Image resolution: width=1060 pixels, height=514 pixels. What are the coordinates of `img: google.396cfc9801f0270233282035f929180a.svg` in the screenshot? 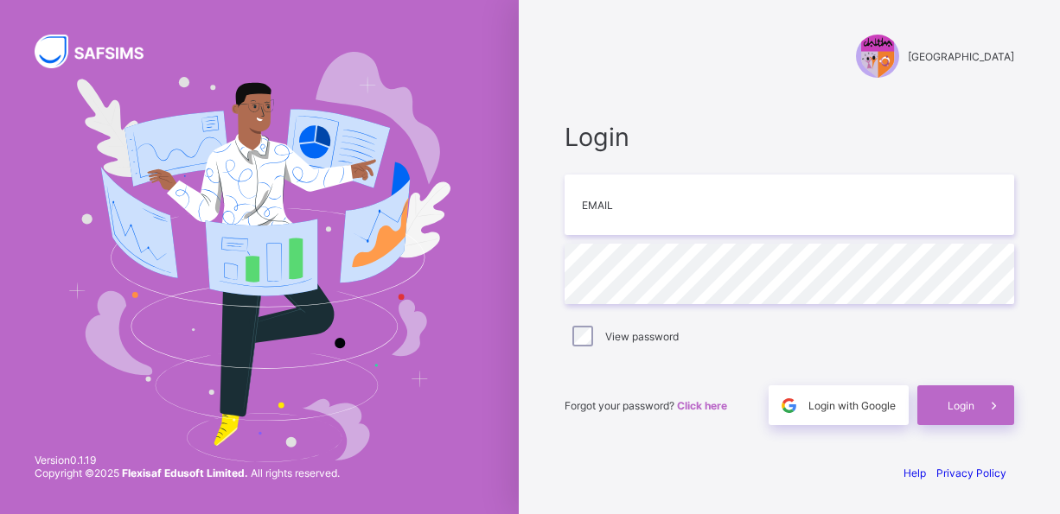 It's located at (788, 405).